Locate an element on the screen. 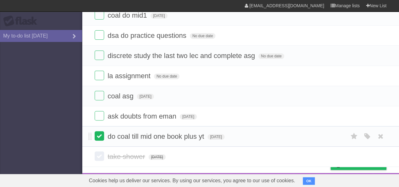 The image size is (399, 187). span: discrete study the last two lec and complete asg is located at coordinates (182, 55).